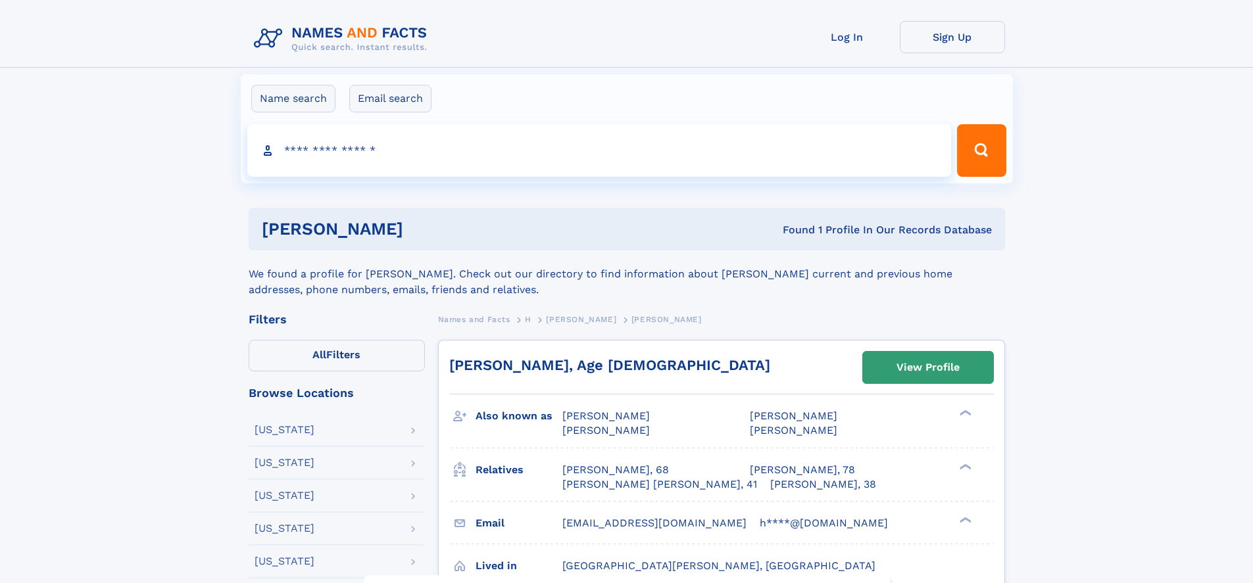 Image resolution: width=1253 pixels, height=583 pixels. Describe the element at coordinates (519, 524) in the screenshot. I see `h3: Email` at that location.